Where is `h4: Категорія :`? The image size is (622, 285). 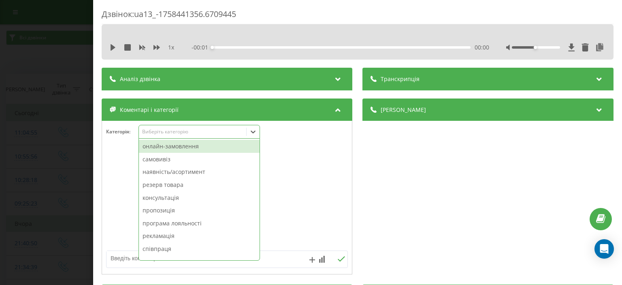
h4: Категорія : is located at coordinates (122, 132).